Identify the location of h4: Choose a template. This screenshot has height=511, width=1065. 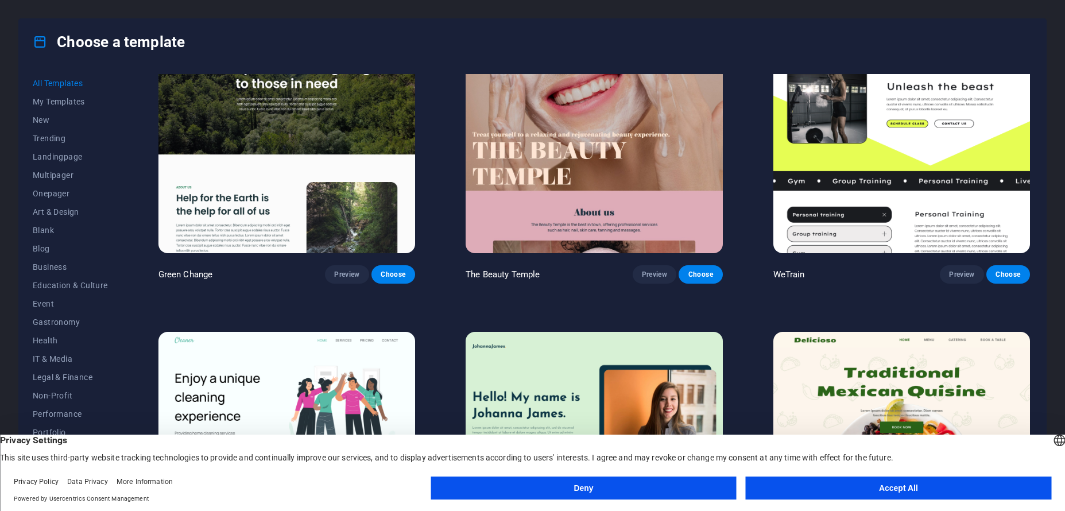
(109, 42).